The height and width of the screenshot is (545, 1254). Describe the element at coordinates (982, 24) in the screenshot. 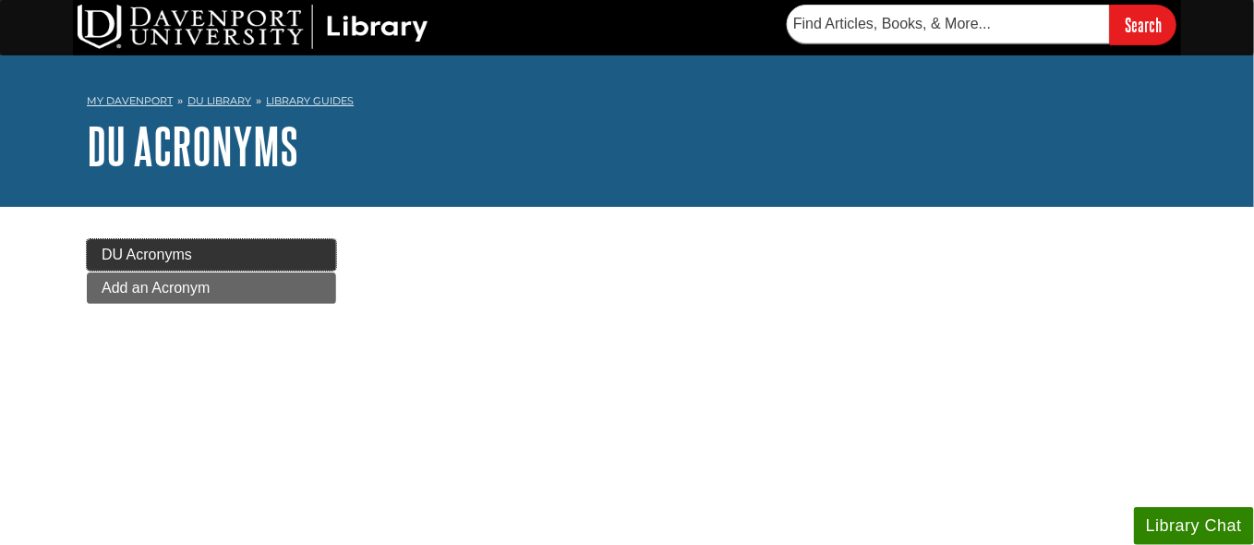

I see `form: Searches DU Library's articles, books, and more` at that location.